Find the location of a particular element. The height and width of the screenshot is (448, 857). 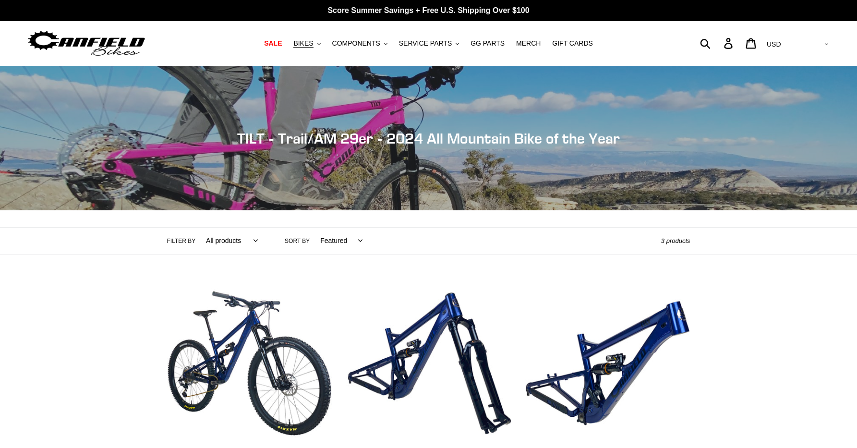

span: SERVICE PARTS is located at coordinates (426, 43).